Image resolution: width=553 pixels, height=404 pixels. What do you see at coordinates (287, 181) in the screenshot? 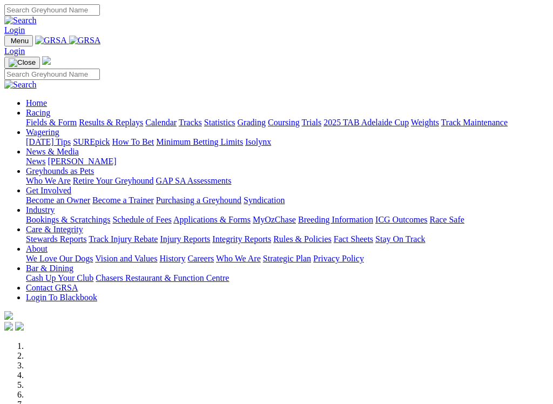
I see `div: Greyhounds as Pets` at bounding box center [287, 181].